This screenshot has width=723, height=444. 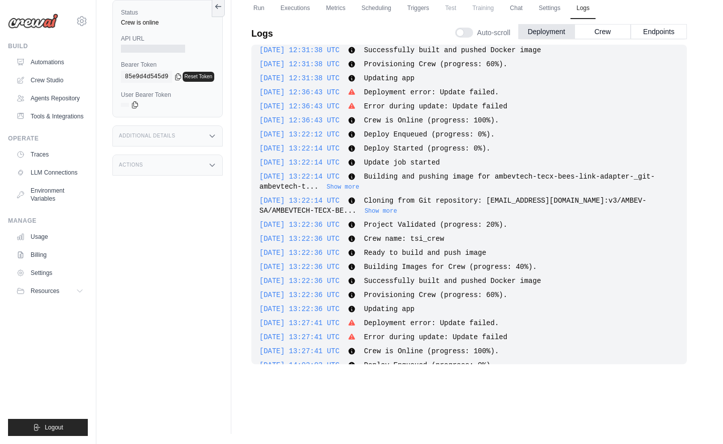 What do you see at coordinates (401, 163) in the screenshot?
I see `span: Update job started` at bounding box center [401, 163].